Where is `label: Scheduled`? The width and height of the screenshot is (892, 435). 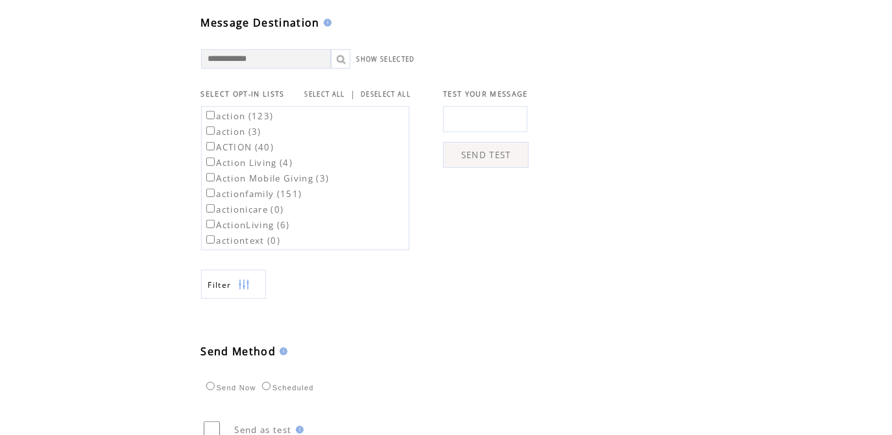 label: Scheduled is located at coordinates (286, 388).